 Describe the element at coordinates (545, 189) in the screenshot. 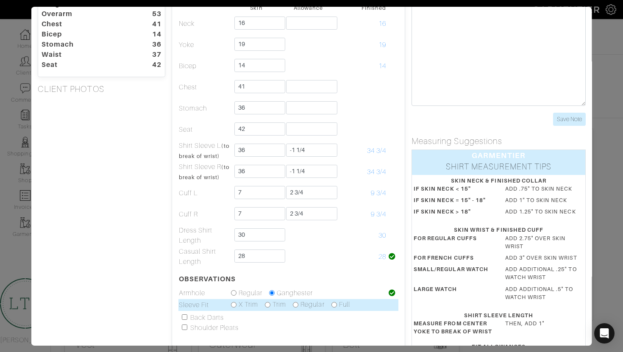

I see `dd: ADD .75" TO SKIN NECK` at that location.